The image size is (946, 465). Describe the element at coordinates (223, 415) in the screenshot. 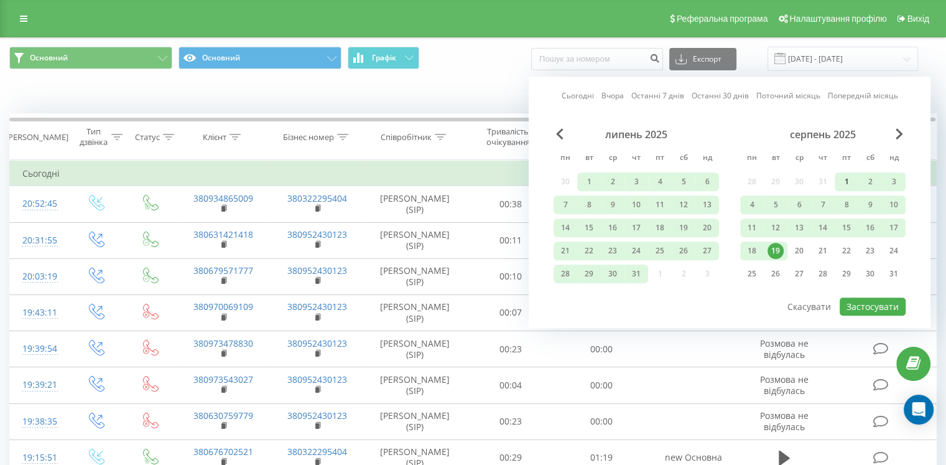

I see `a: 380630759779` at that location.